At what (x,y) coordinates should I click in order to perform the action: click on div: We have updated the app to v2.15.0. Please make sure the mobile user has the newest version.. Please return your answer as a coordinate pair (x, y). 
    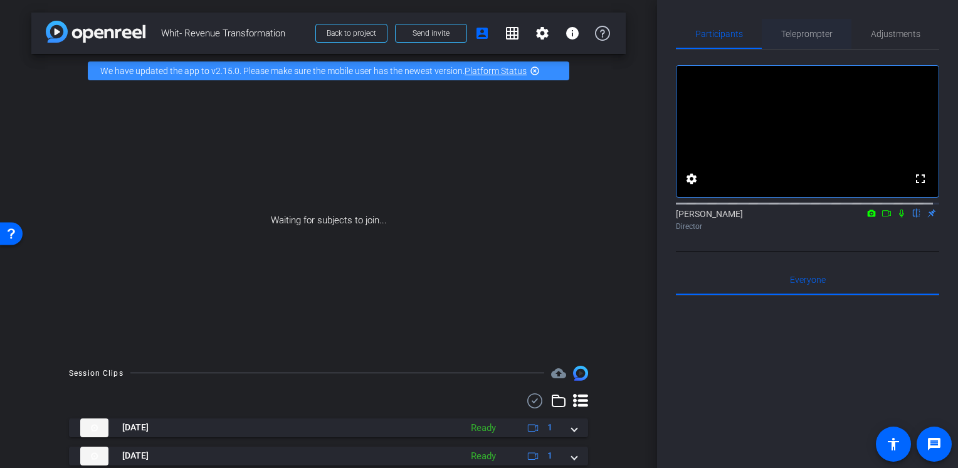
    Looking at the image, I should click on (329, 71).